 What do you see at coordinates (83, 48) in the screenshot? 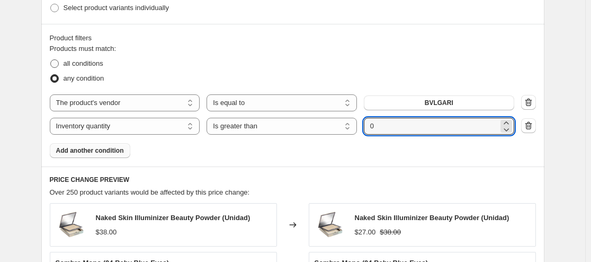
I see `span: Products must match:` at bounding box center [83, 48].